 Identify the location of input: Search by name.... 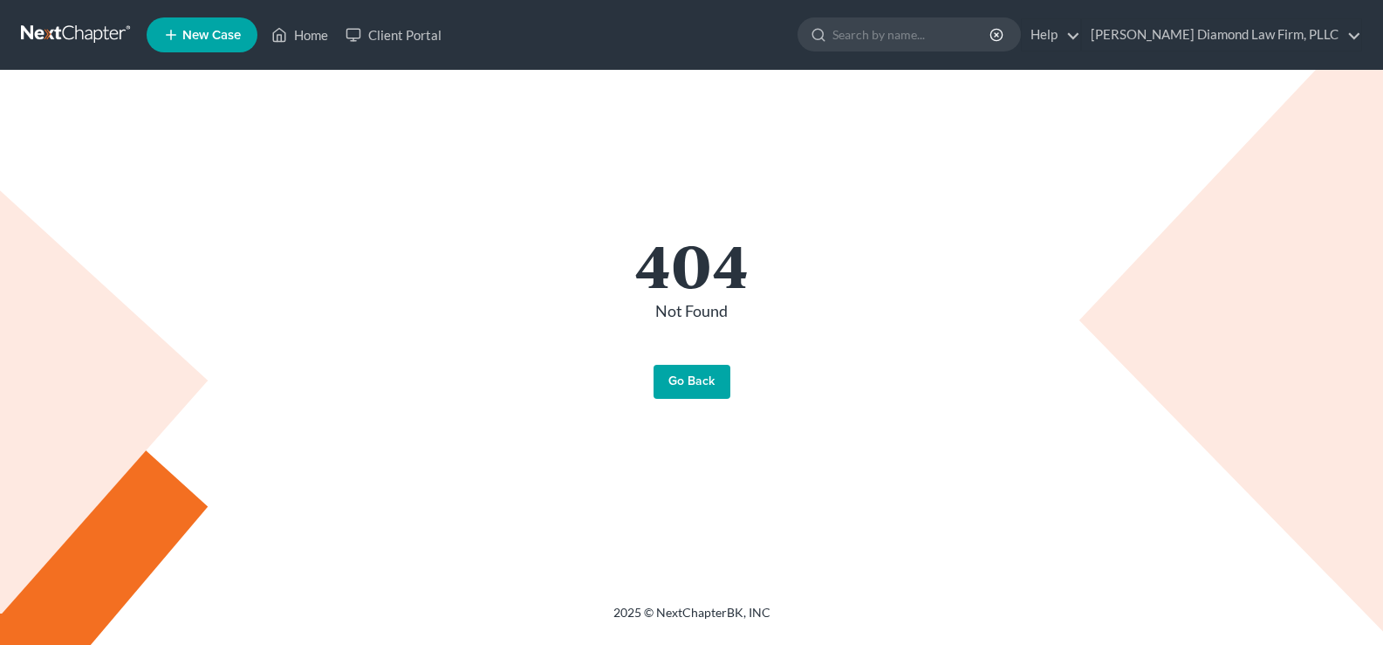
(912, 34).